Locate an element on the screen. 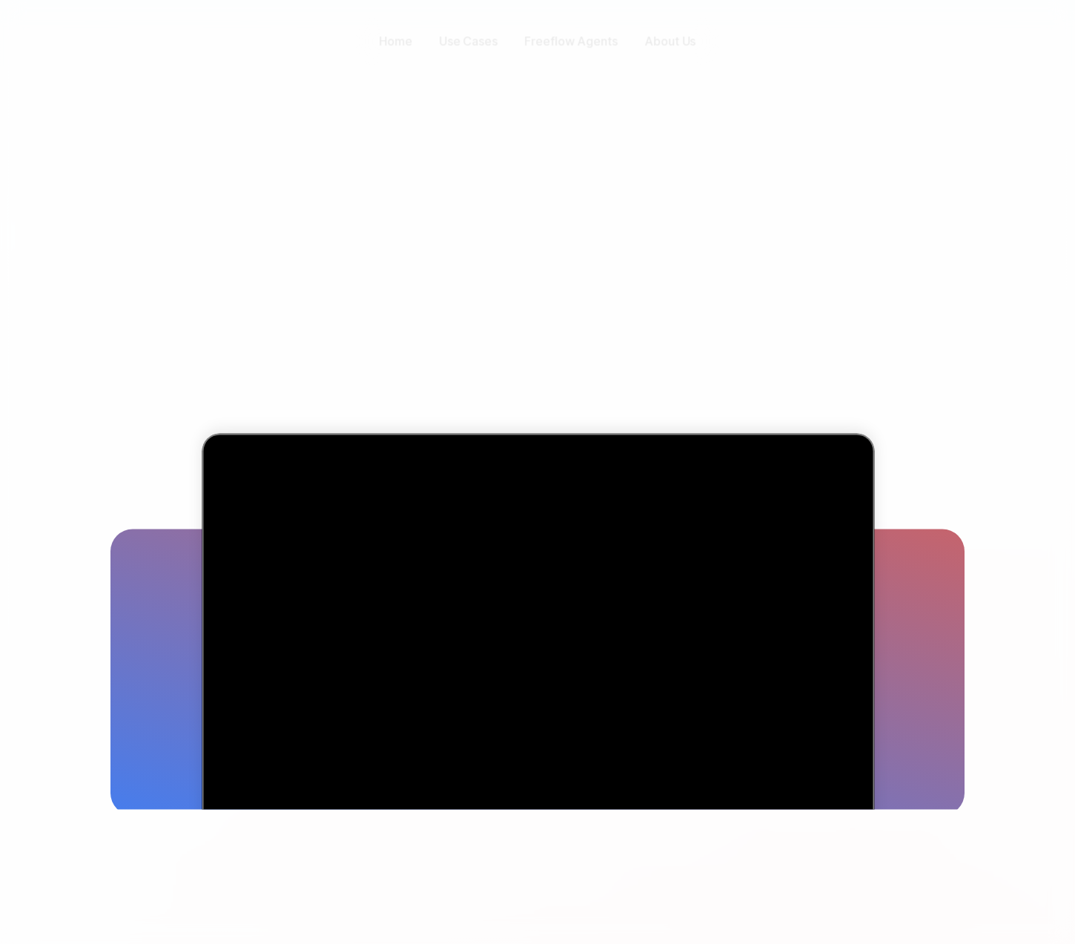 The height and width of the screenshot is (944, 1075). button: Use Cases is located at coordinates (468, 41).